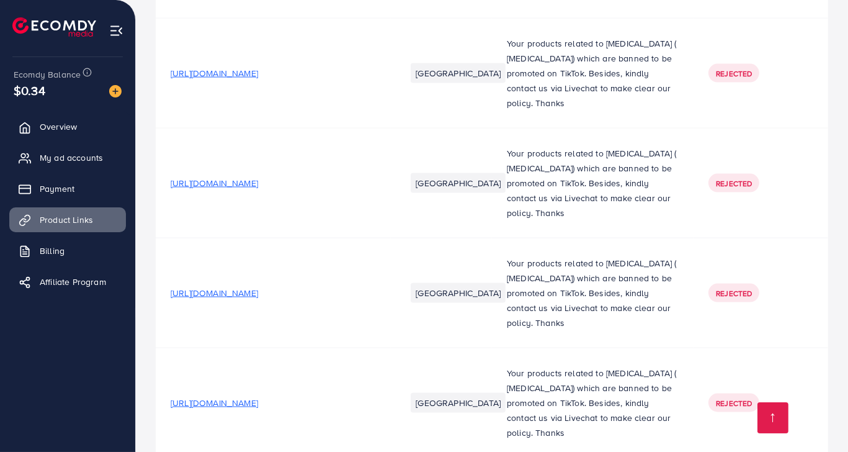 The image size is (848, 452). Describe the element at coordinates (73, 282) in the screenshot. I see `span: Affiliate Program` at that location.